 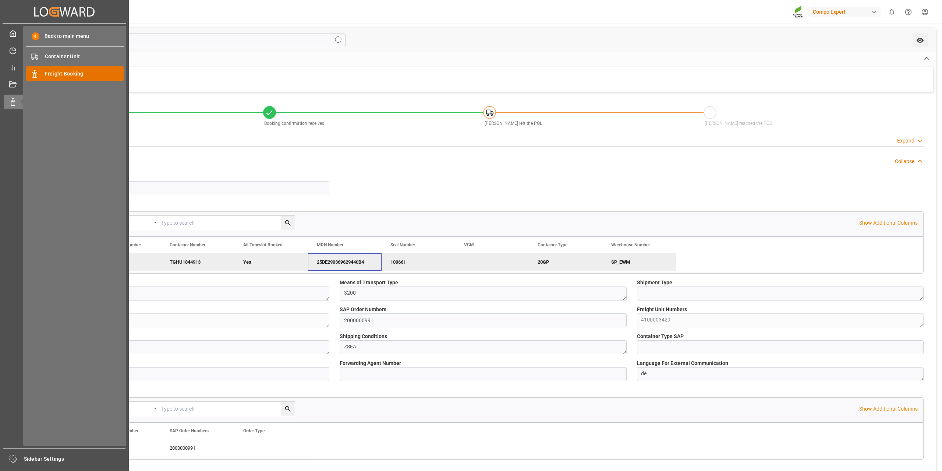 I want to click on textarea: 3200, so click(x=483, y=293).